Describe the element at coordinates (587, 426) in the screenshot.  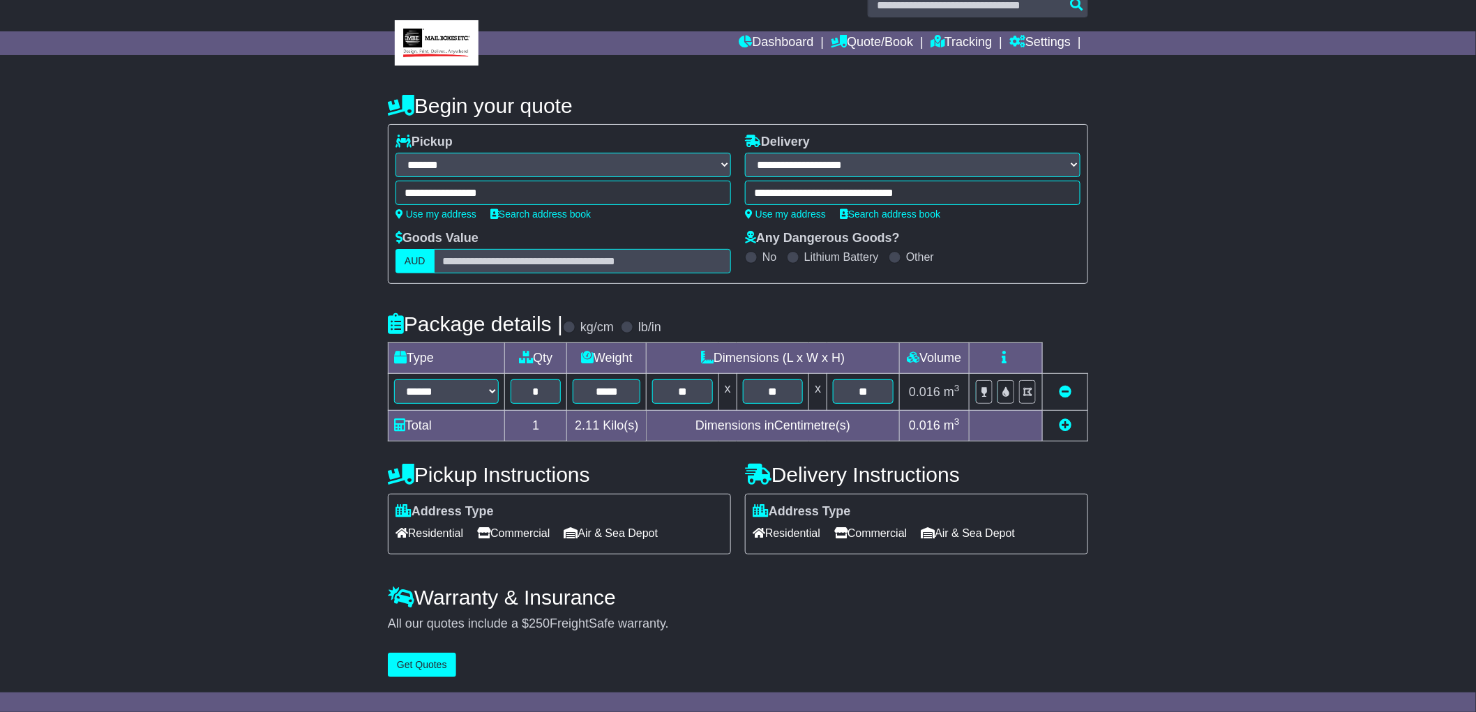
I see `span: 2.11` at that location.